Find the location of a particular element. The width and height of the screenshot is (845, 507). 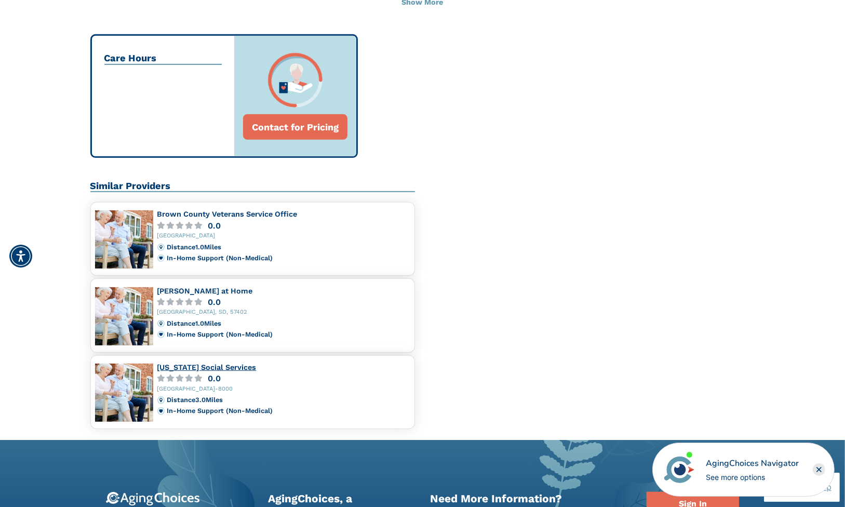

h2: Care Hours is located at coordinates (163, 59).